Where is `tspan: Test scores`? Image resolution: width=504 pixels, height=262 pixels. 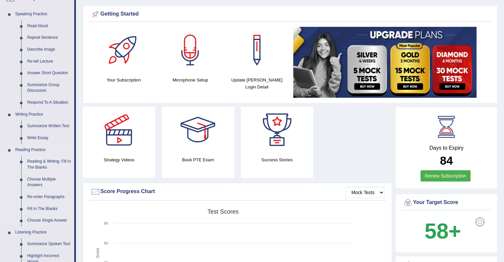
tspan: Test scores is located at coordinates (223, 212).